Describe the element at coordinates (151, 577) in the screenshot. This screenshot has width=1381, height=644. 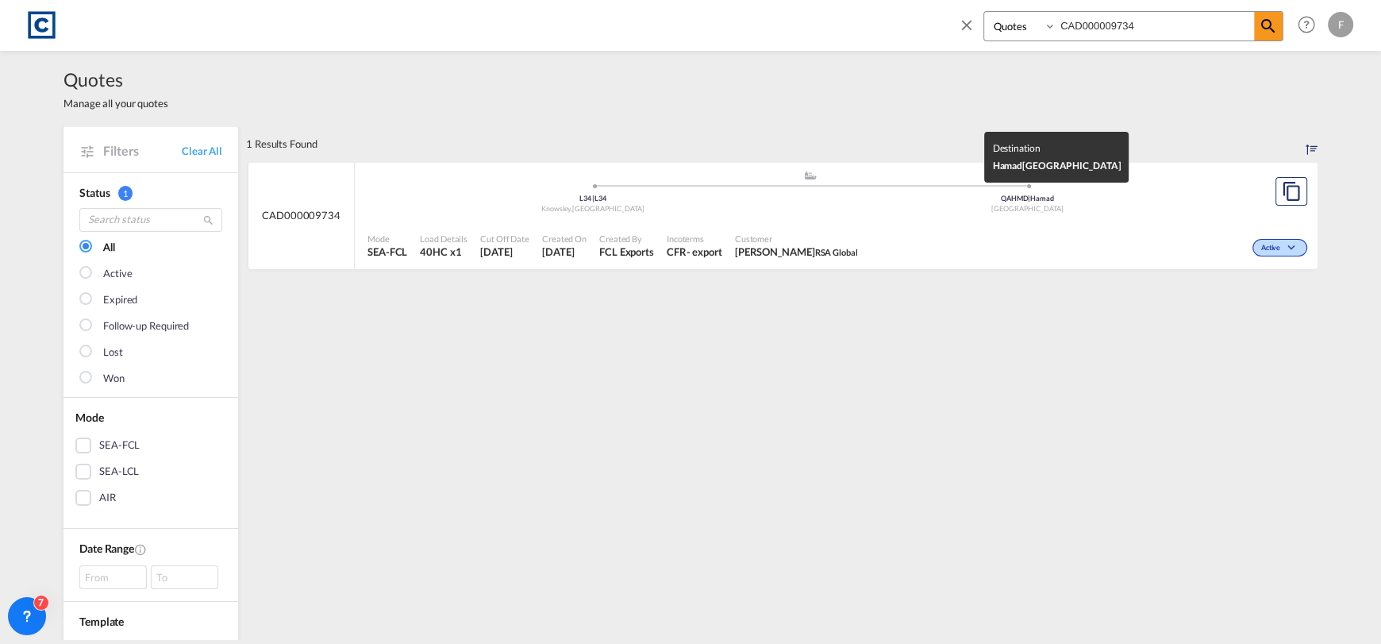
I see `span: From To` at that location.